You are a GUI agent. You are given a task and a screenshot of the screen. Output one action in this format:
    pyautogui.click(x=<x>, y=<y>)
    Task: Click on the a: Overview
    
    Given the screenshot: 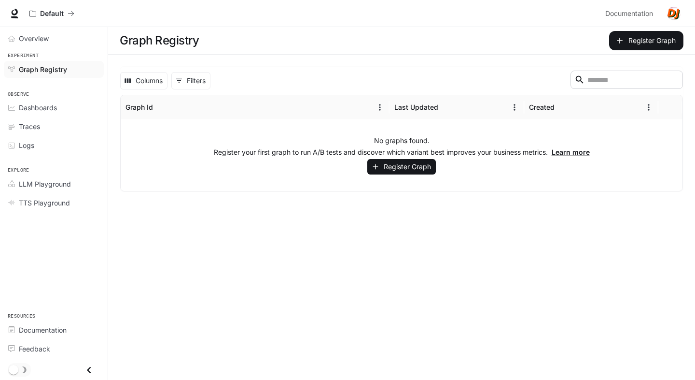 What is the action you would take?
    pyautogui.click(x=54, y=38)
    